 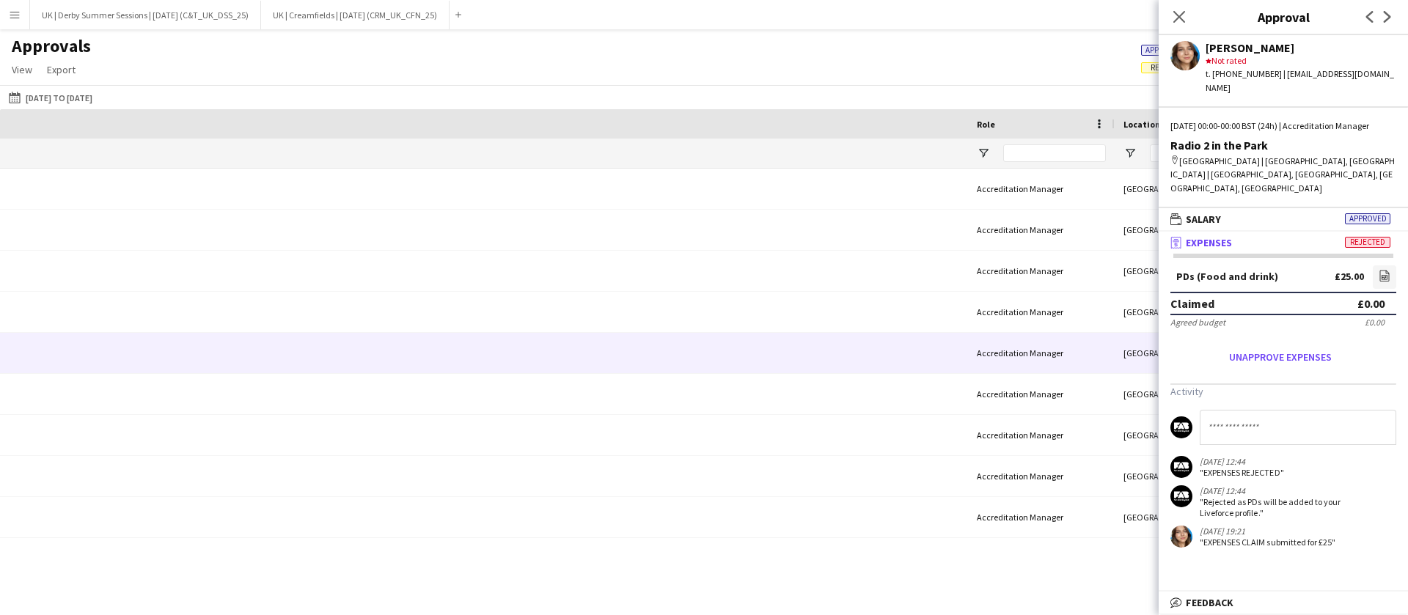 I want to click on mat-expansion-panel-header: Feedback, so click(x=1283, y=603).